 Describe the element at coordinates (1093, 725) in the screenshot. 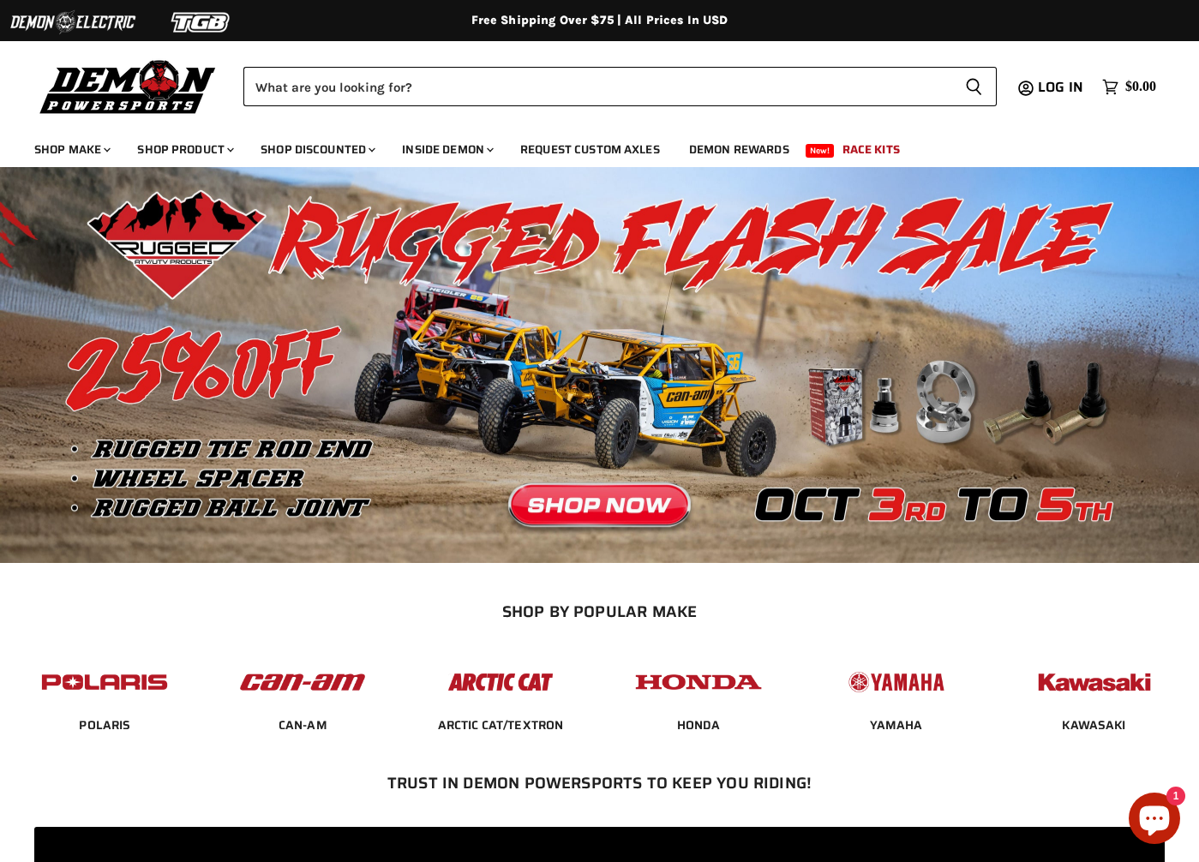

I see `a: KAWASAKI` at that location.